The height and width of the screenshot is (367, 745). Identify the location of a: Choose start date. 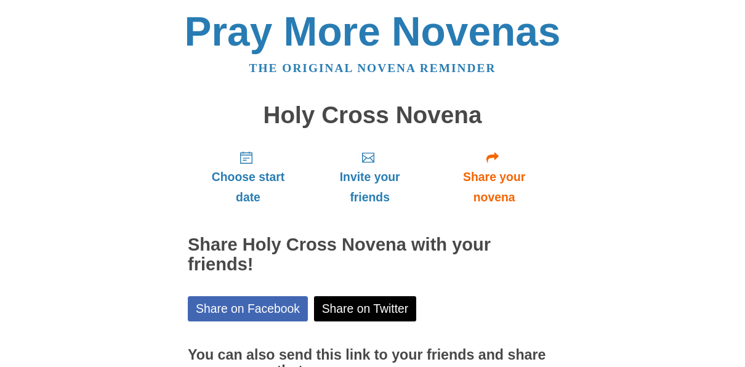
(248, 177).